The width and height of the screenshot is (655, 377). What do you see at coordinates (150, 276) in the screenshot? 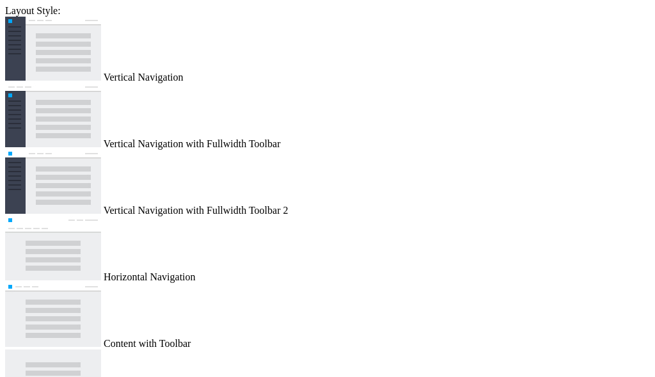
I see `span: Horizontal Navigation` at bounding box center [150, 276].